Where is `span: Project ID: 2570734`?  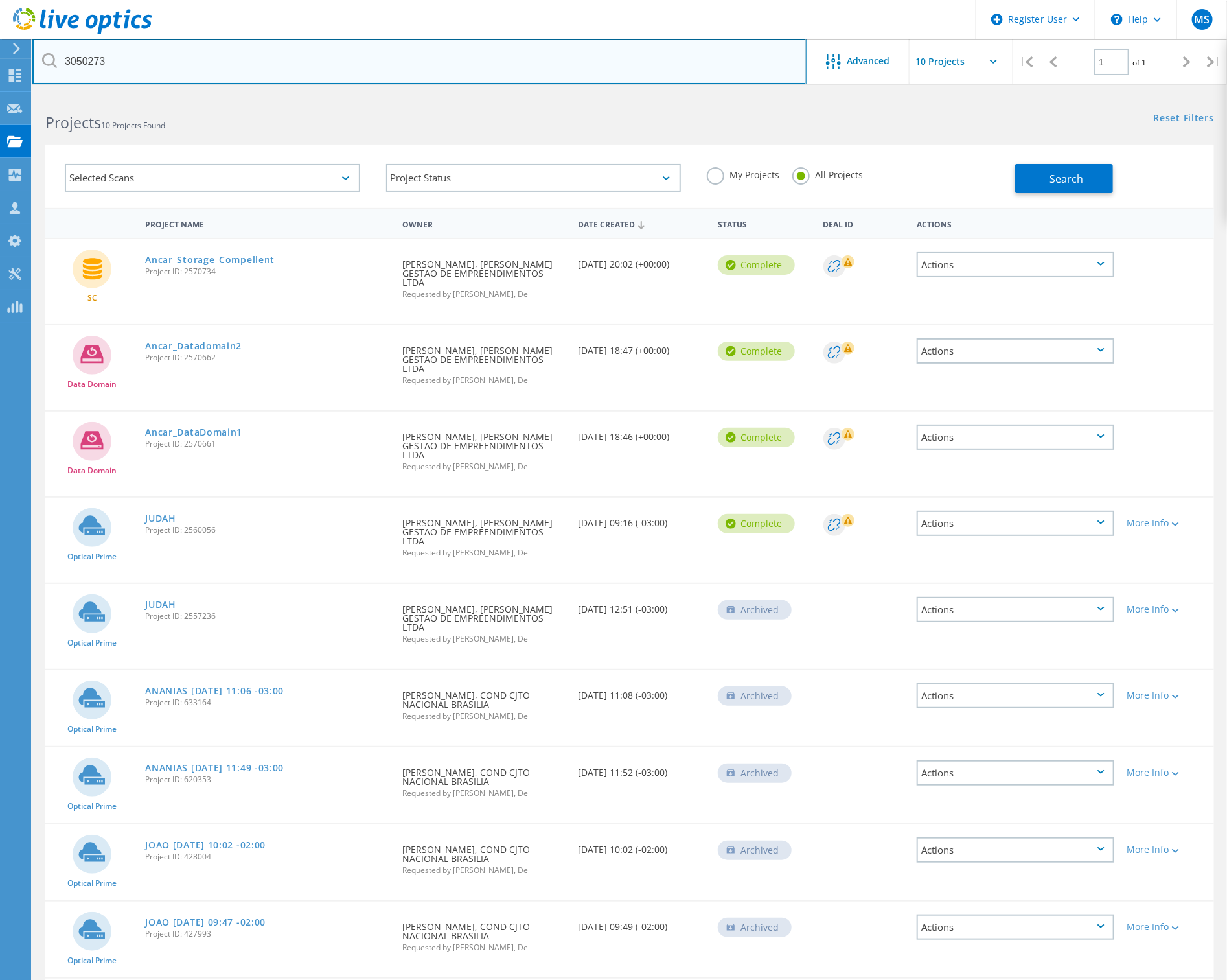 span: Project ID: 2570734 is located at coordinates (267, 271).